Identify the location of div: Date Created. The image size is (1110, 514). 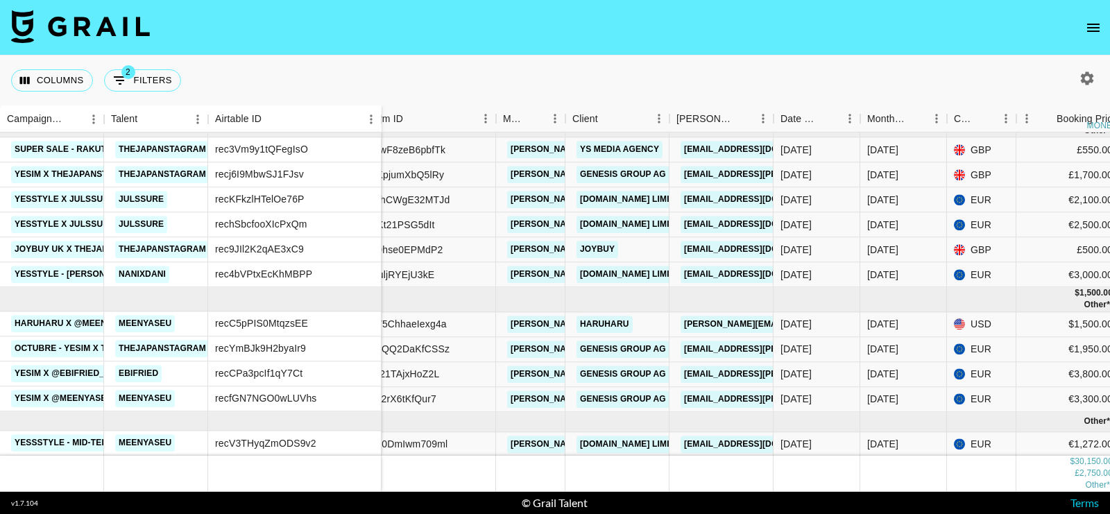
(817, 119).